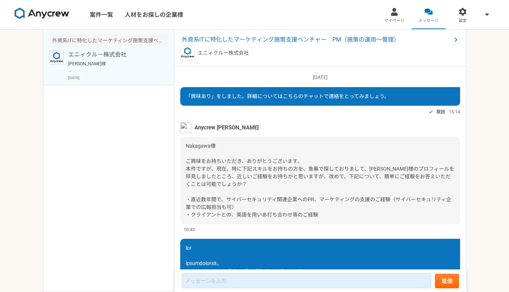  I want to click on span: 設定, so click(462, 21).